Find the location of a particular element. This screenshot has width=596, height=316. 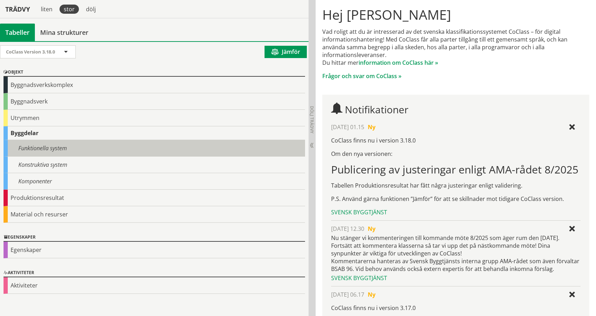

div: dölj is located at coordinates (91, 9).